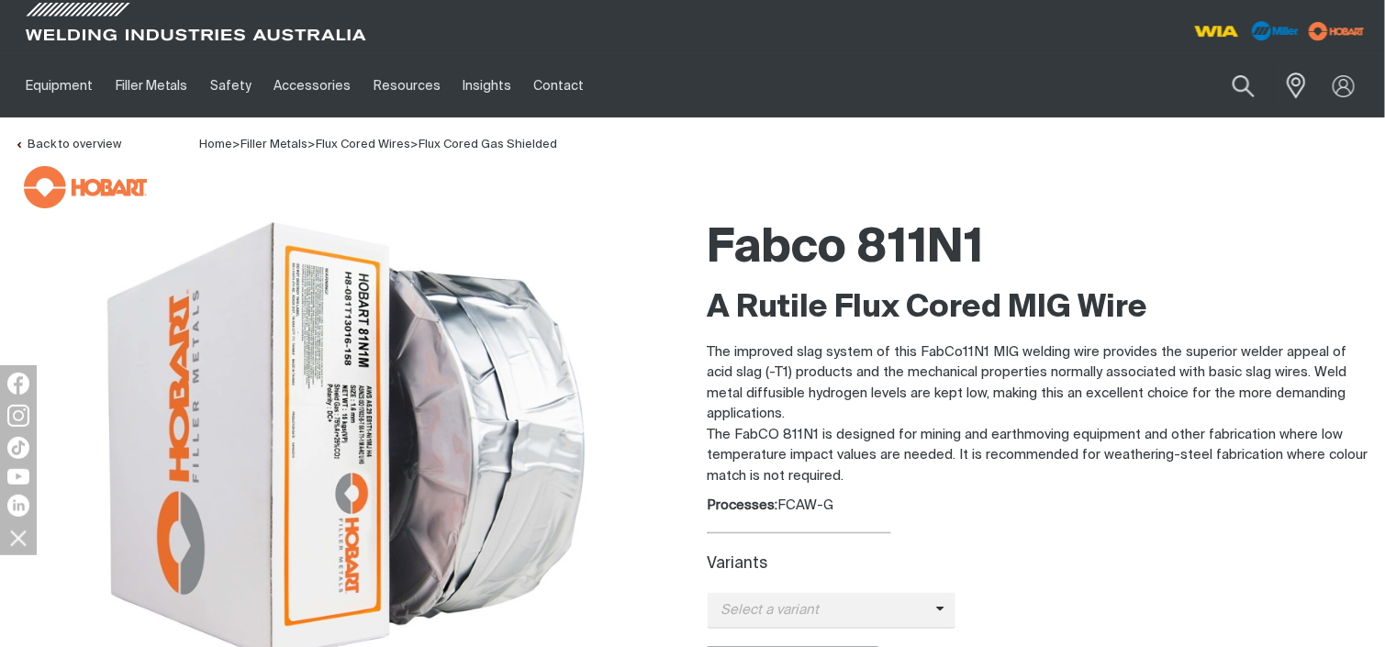 This screenshot has height=647, width=1385. Describe the element at coordinates (18, 448) in the screenshot. I see `img: TikTok` at that location.